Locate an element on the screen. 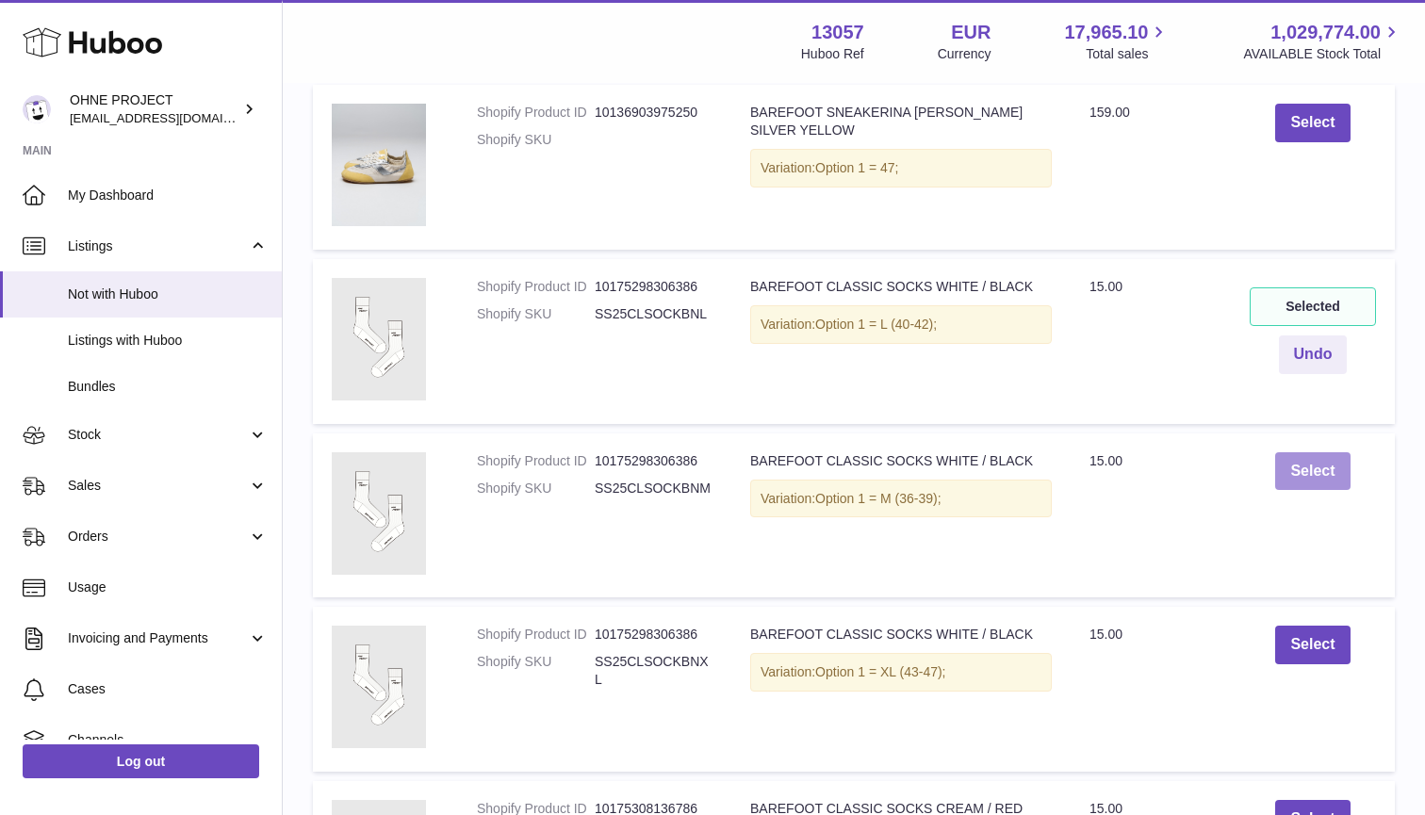  div: OHNE PROJECT is located at coordinates (155, 109).